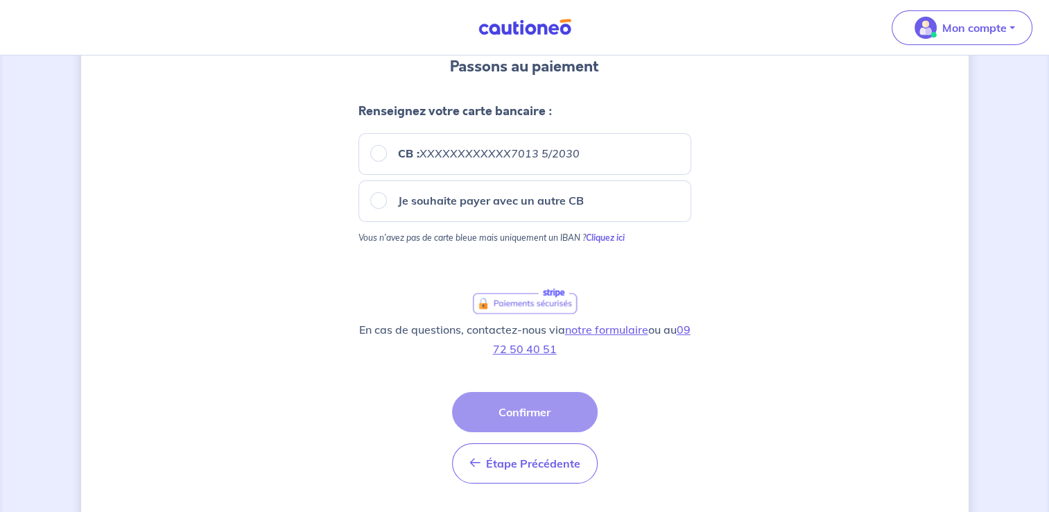  What do you see at coordinates (605, 237) in the screenshot?
I see `strong: Cliquez ici` at bounding box center [605, 237].